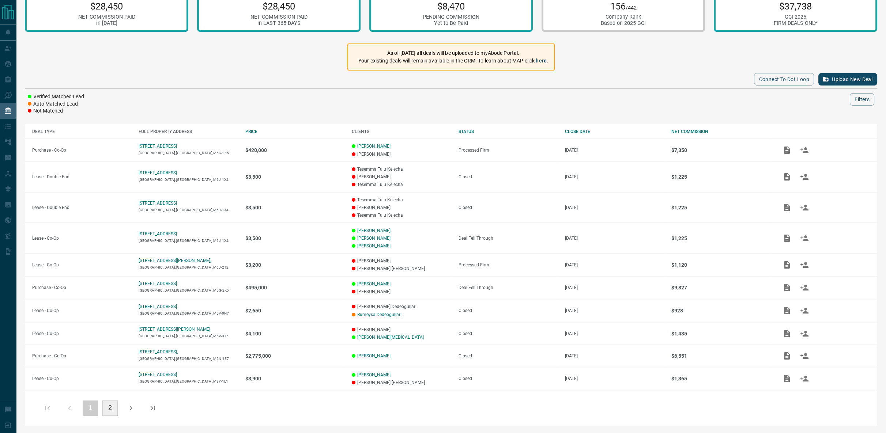  I want to click on p: $1,120, so click(721, 265).